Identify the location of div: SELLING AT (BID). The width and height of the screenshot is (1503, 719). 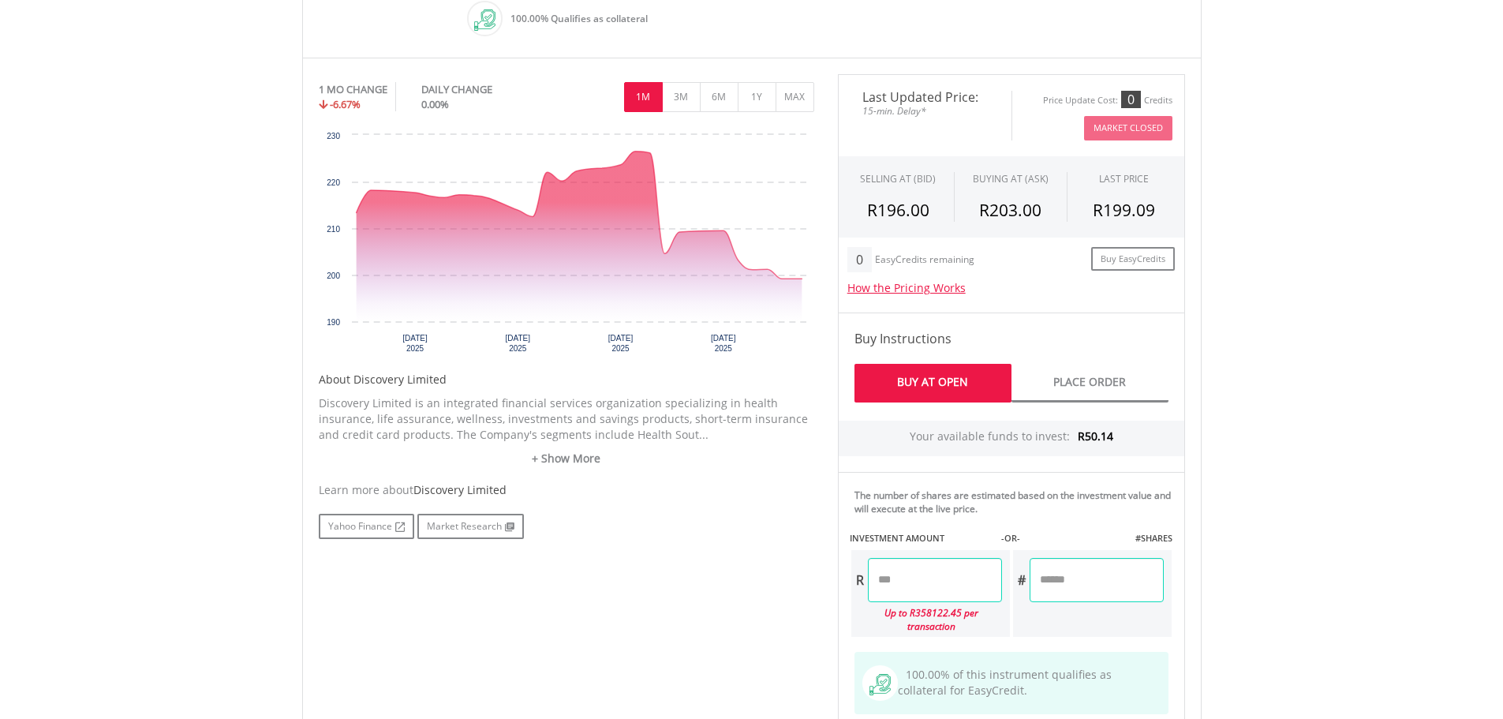
(898, 178).